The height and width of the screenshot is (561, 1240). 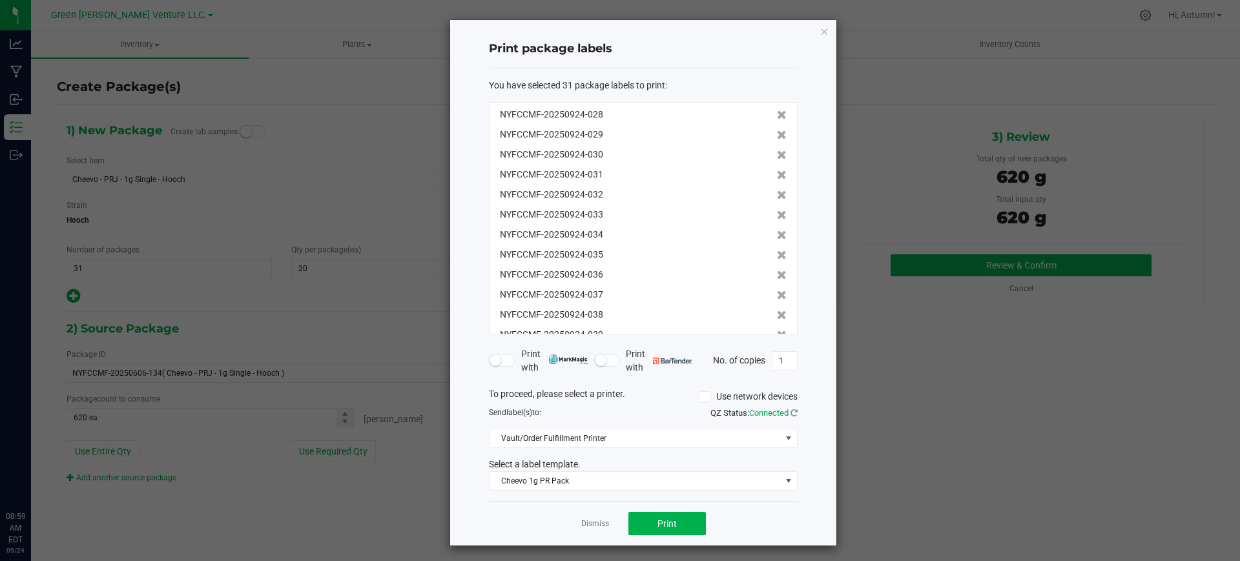 I want to click on h4: Print package labels, so click(x=643, y=49).